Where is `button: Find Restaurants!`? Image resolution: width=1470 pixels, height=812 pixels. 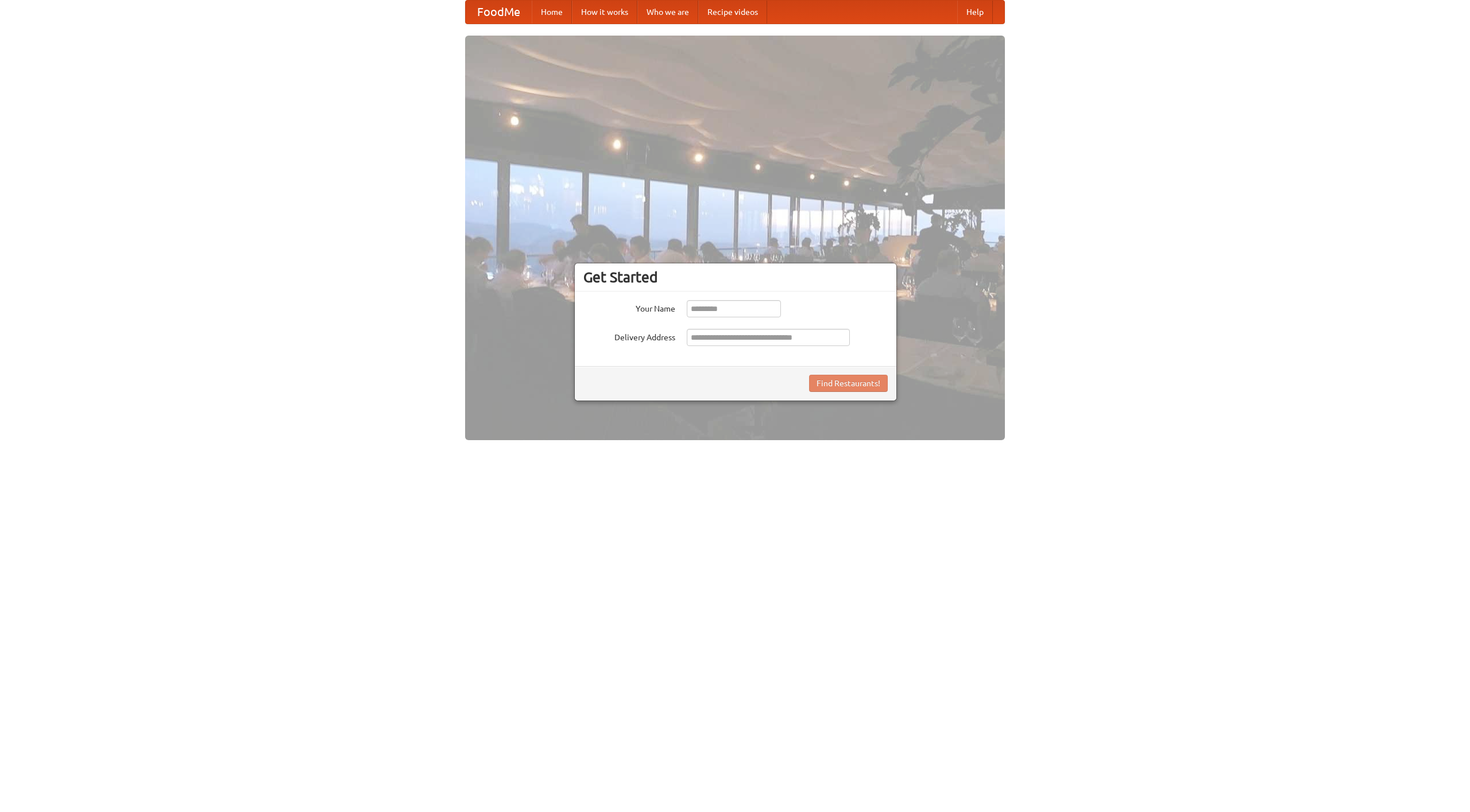
button: Find Restaurants! is located at coordinates (848, 383).